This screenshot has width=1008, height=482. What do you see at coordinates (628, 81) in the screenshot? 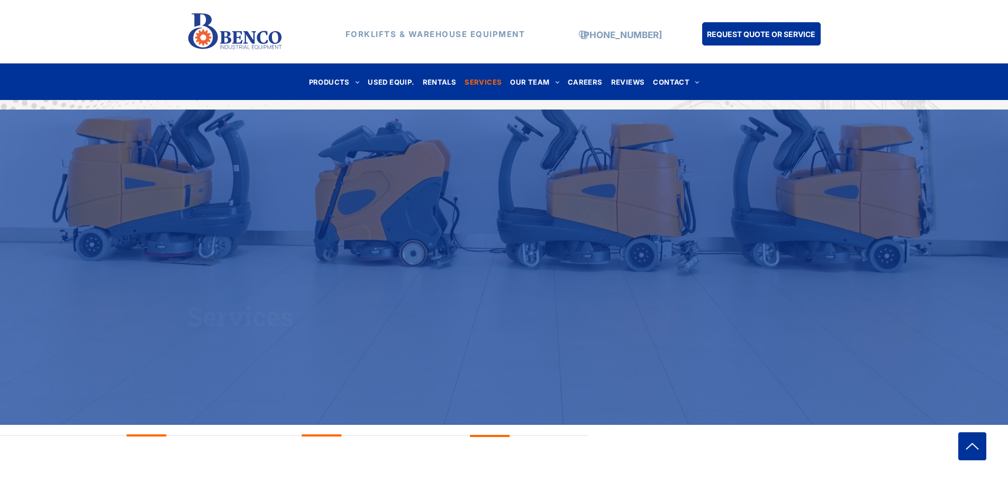
I see `a: REVIEWS` at bounding box center [628, 81].